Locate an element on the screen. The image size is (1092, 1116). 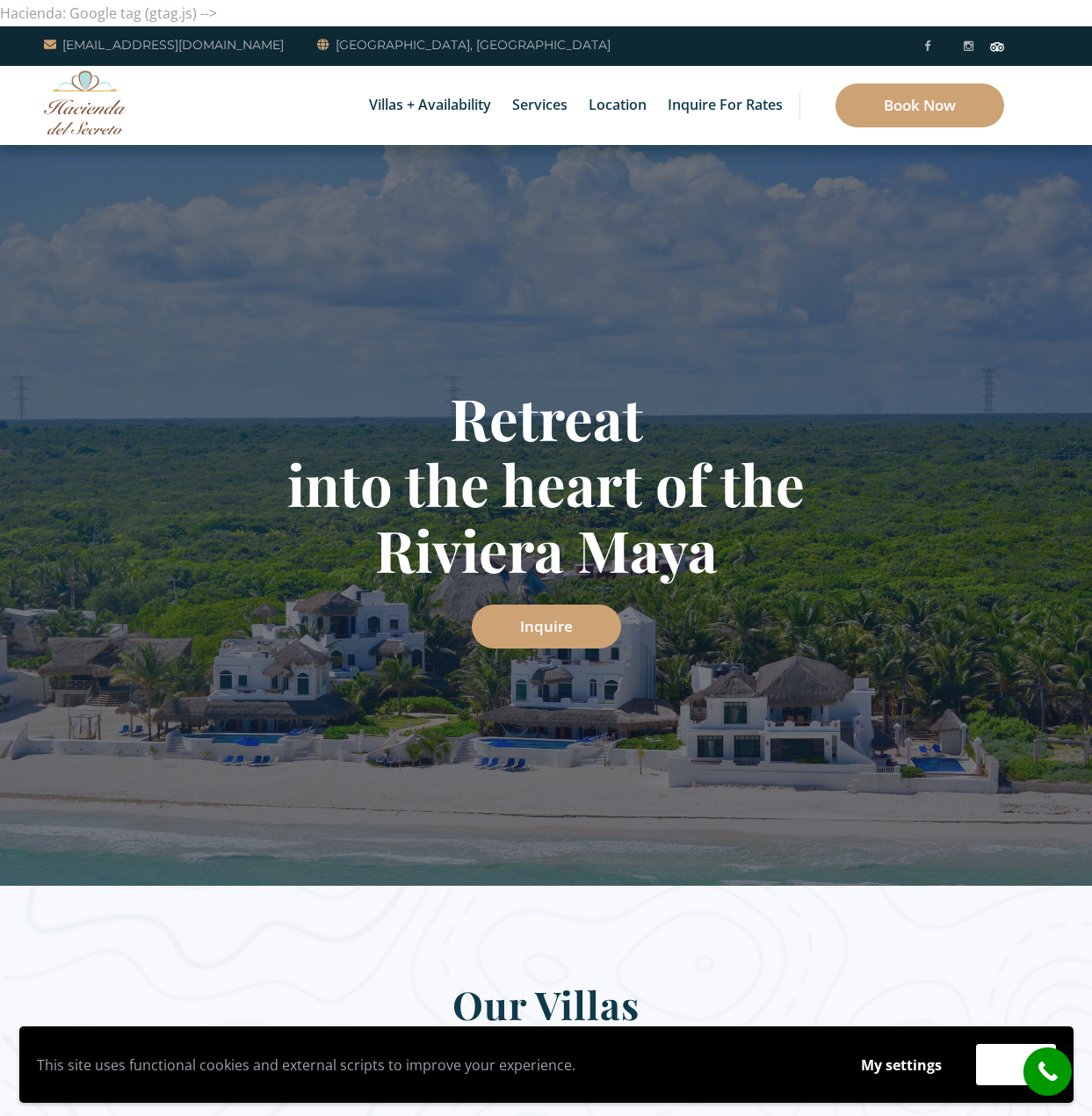
a: Book Now is located at coordinates (920, 106).